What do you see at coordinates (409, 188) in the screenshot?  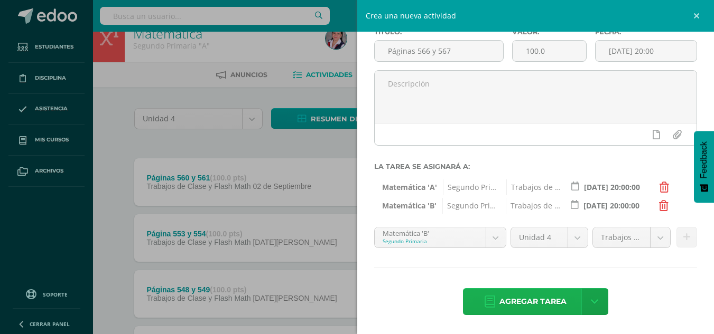 I see `span: Matemática 'A'` at bounding box center [409, 188].